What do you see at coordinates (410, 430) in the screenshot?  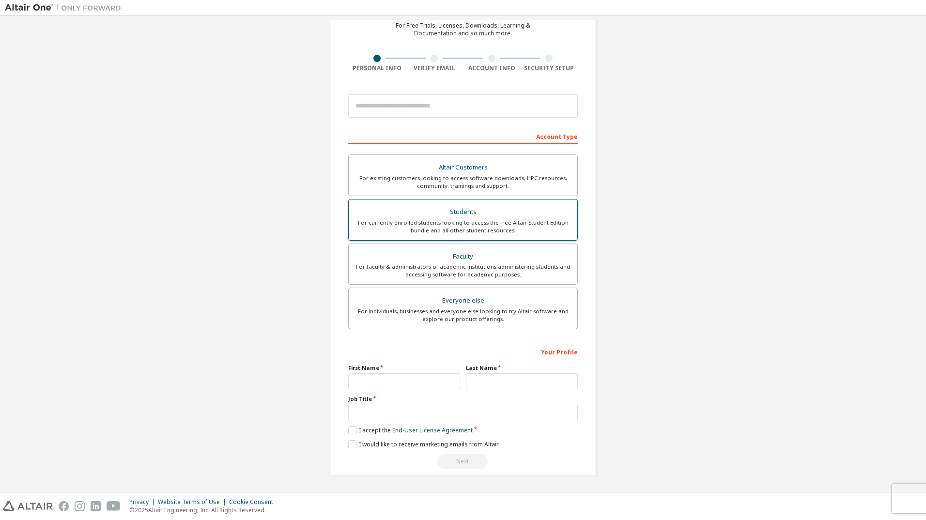 I see `label: I accept the` at bounding box center [410, 430].